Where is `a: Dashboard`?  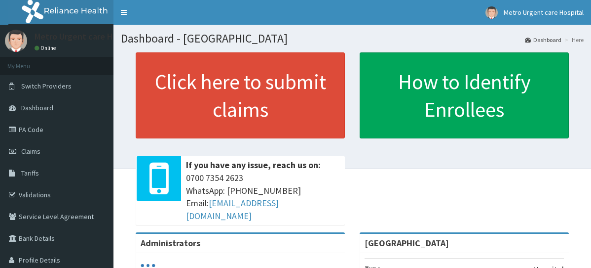
a: Dashboard is located at coordinates (543, 39).